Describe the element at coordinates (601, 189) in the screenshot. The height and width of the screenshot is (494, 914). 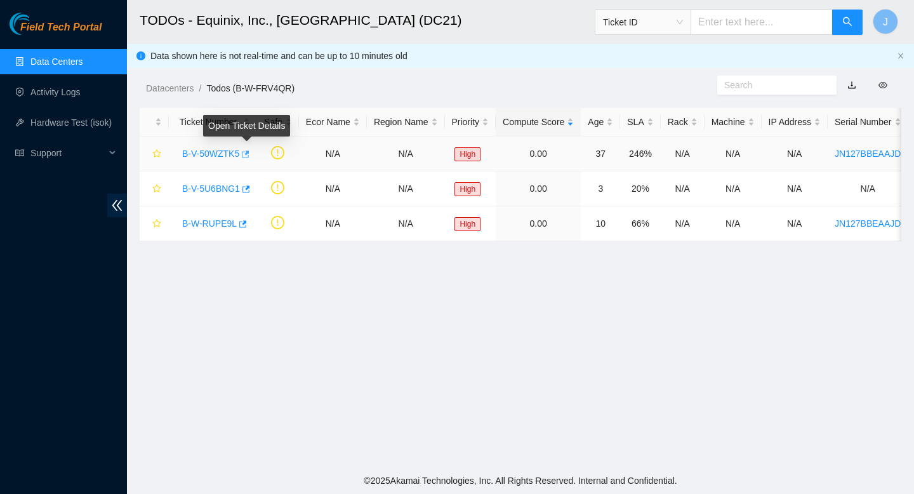
I see `td: 3` at that location.